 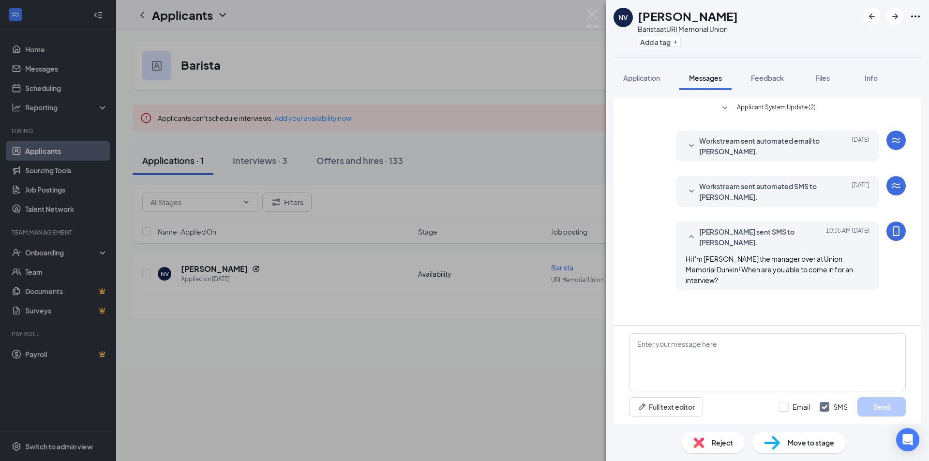 What do you see at coordinates (659, 42) in the screenshot?
I see `button: PlusAdd a tag` at bounding box center [659, 42].